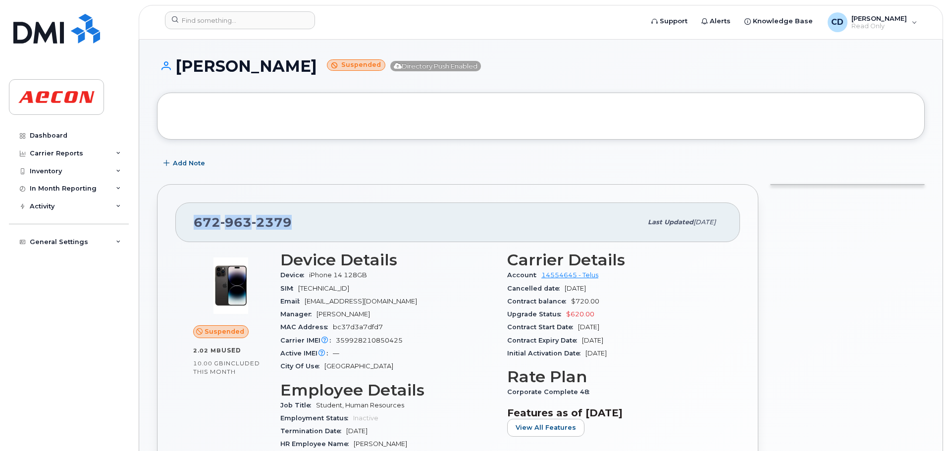  Describe the element at coordinates (360, 405) in the screenshot. I see `span: Student, Human Resources` at that location.